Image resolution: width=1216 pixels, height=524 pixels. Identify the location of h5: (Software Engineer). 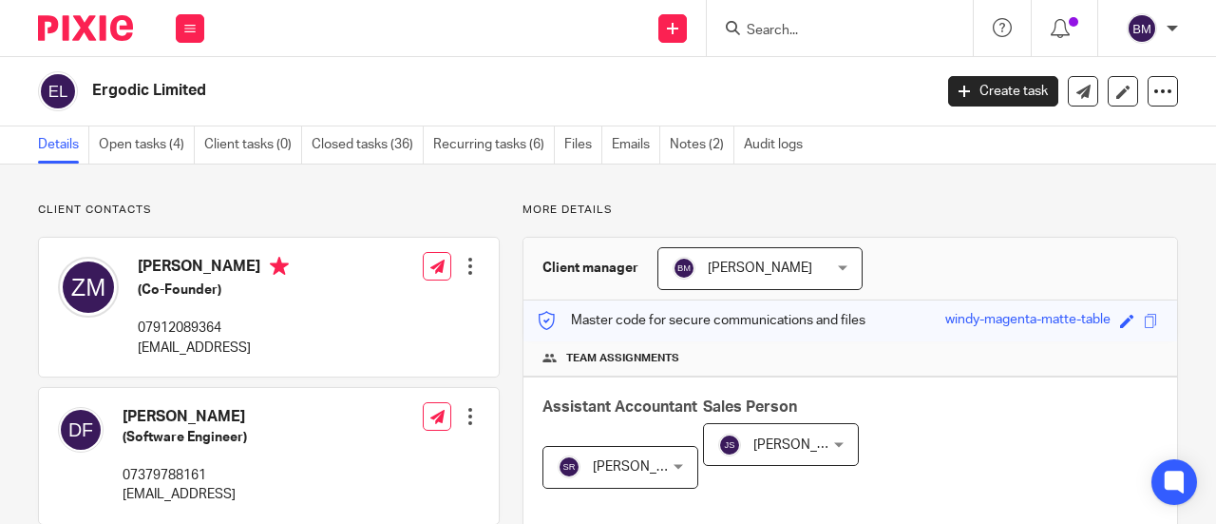
(184, 437).